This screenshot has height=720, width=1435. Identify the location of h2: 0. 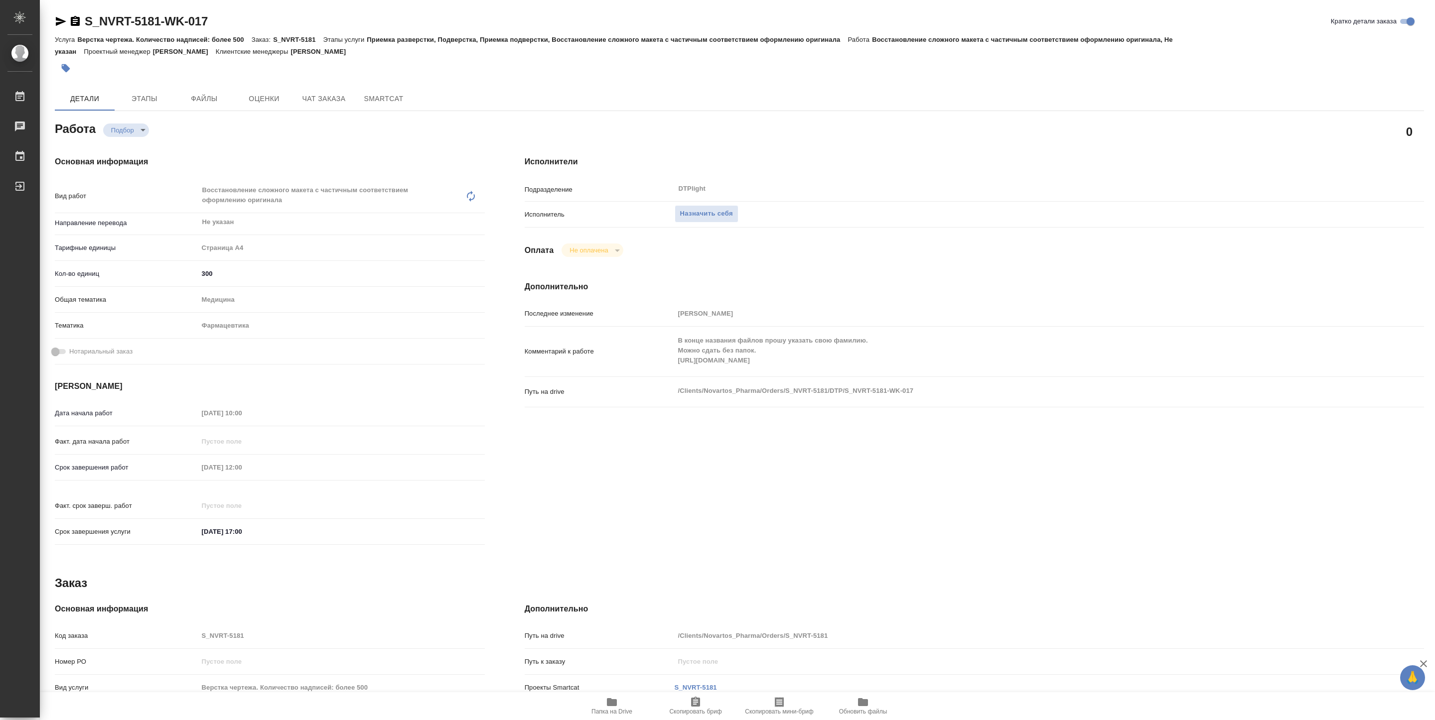
(1409, 132).